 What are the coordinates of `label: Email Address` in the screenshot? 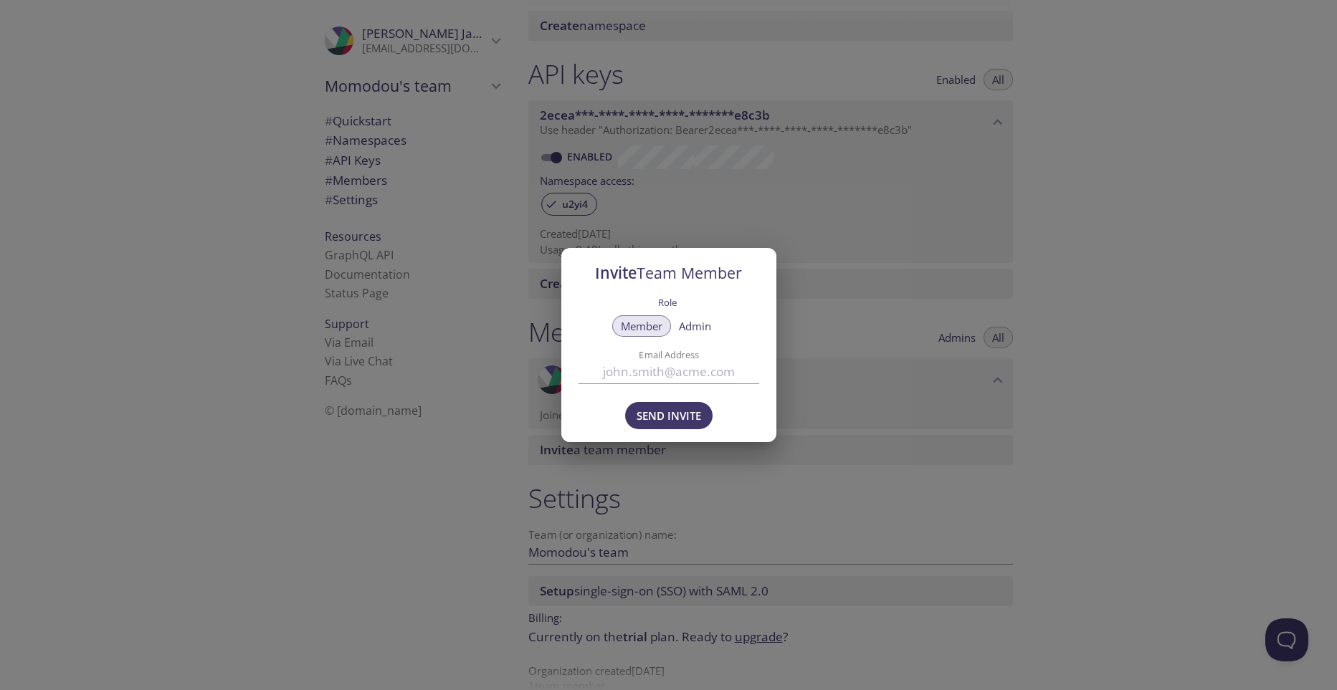 It's located at (668, 354).